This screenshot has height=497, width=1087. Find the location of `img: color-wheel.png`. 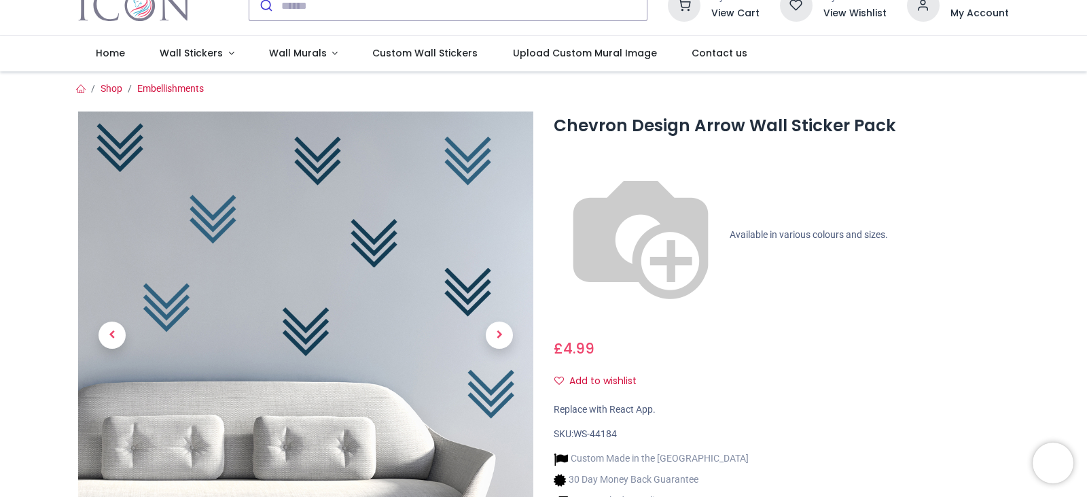

img: color-wheel.png is located at coordinates (640, 235).